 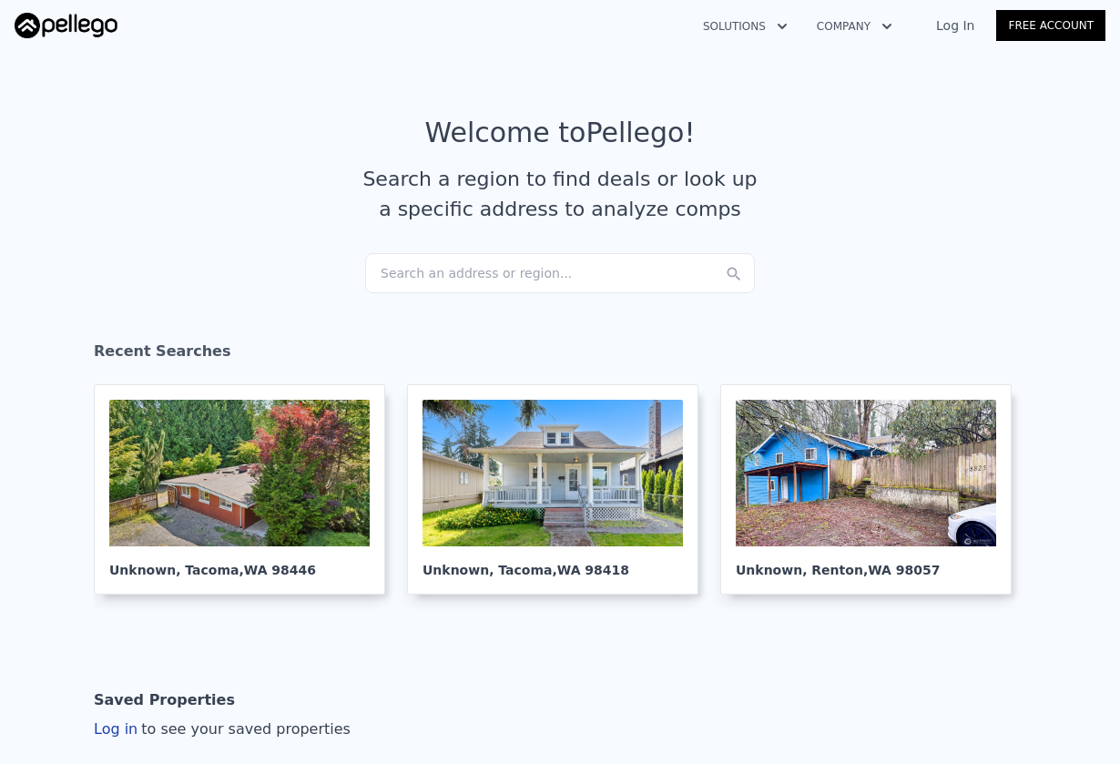 I want to click on span: , WA 98418, so click(x=591, y=570).